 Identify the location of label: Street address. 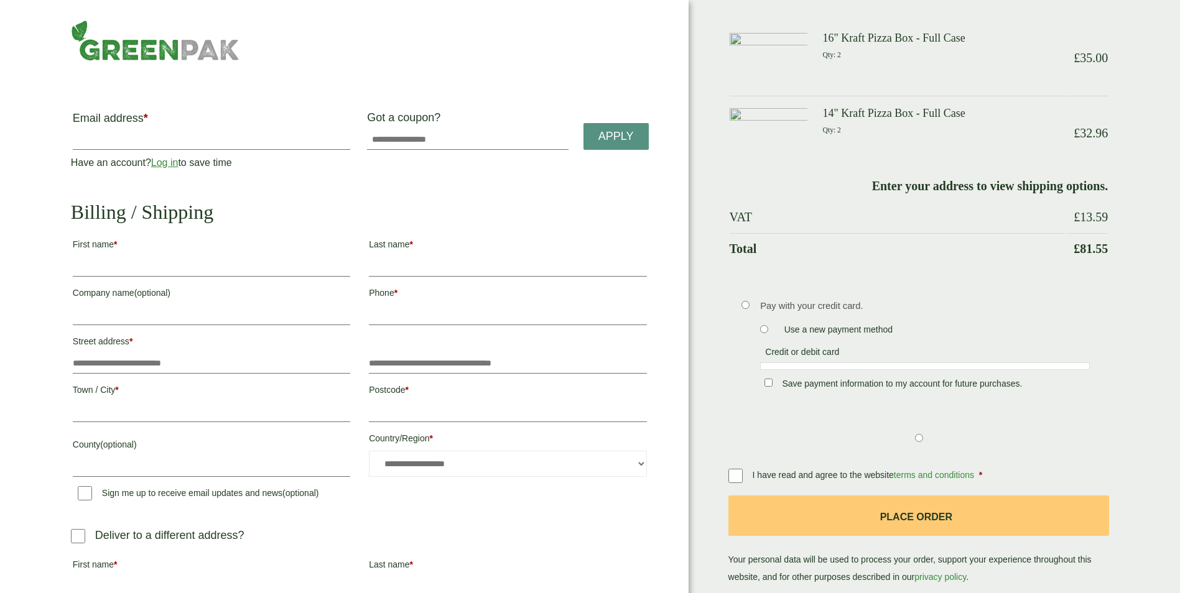
(211, 343).